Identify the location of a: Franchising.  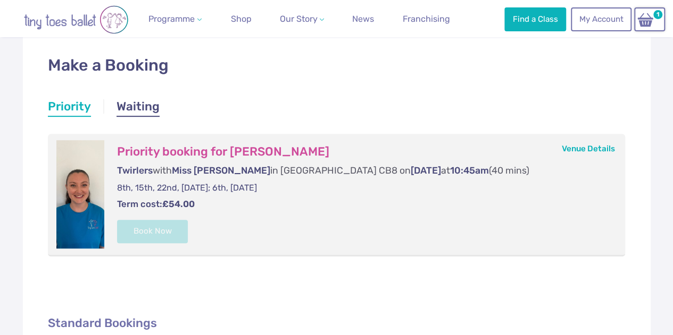
(426, 19).